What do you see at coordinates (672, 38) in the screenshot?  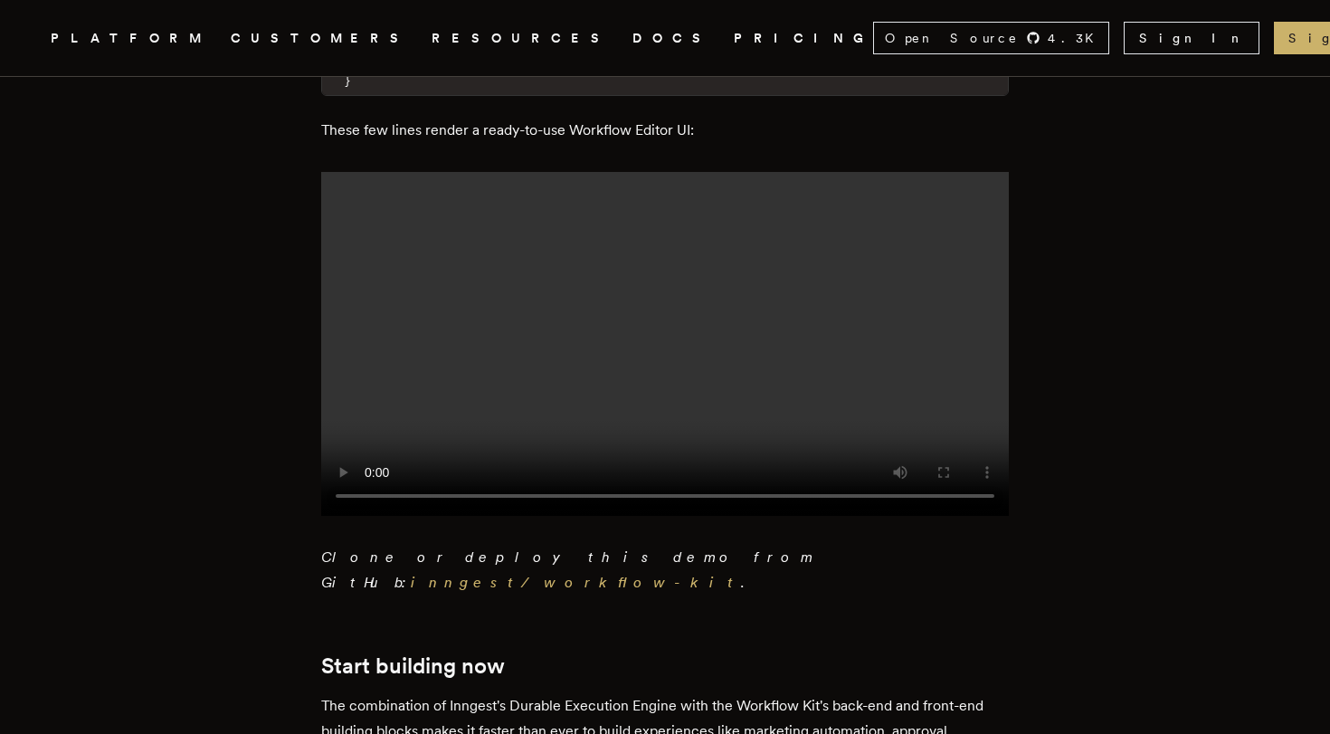 I see `a: DOCS` at bounding box center [672, 38].